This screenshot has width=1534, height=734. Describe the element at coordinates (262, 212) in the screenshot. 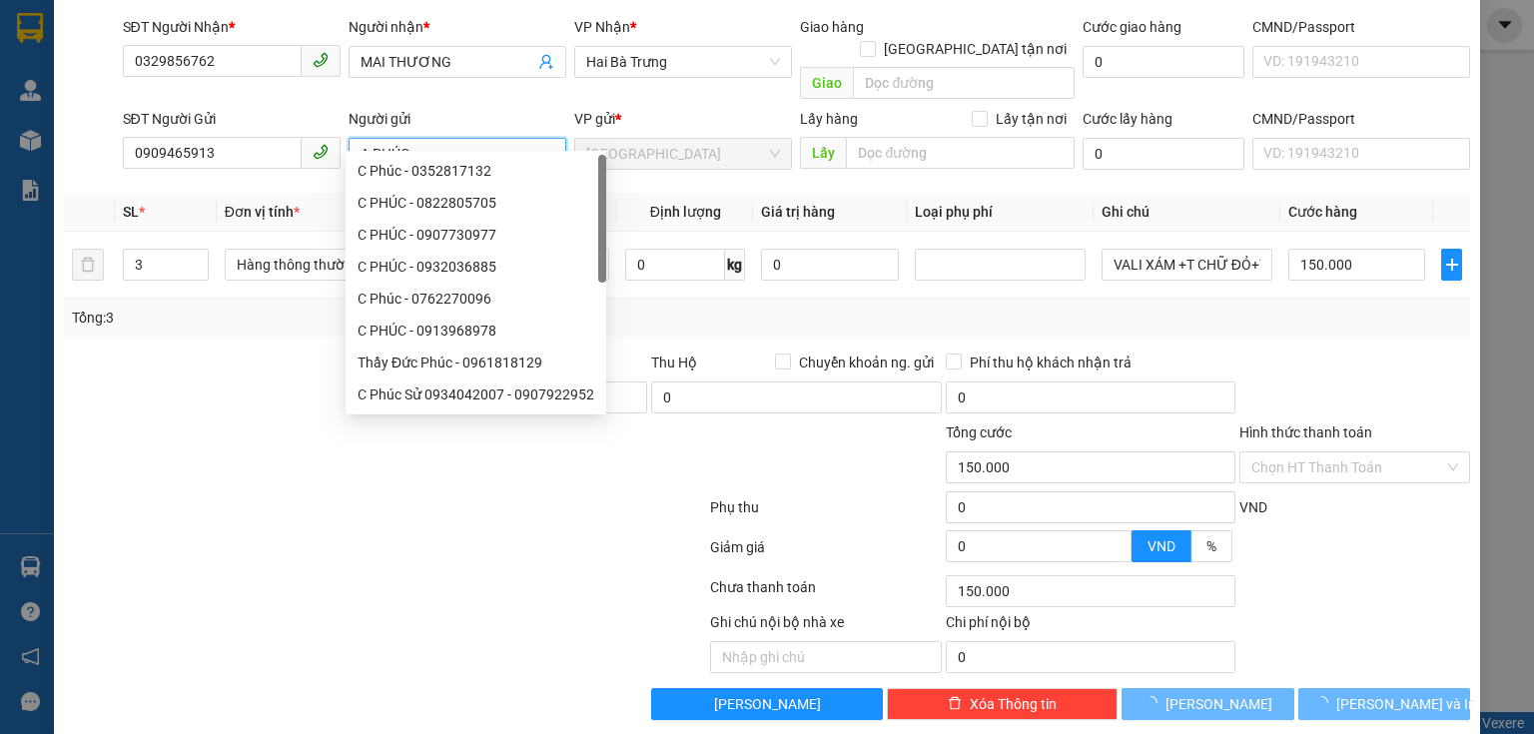

I see `span: Đơn vị tính` at that location.